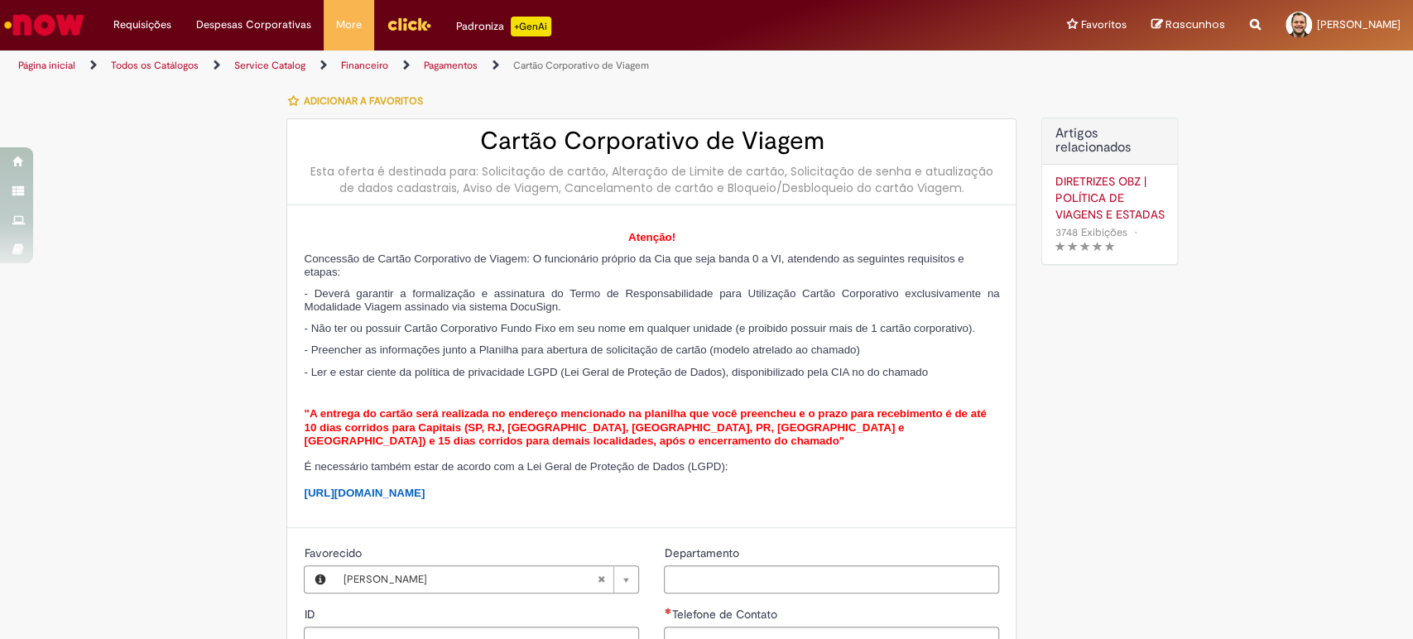 Image resolution: width=1413 pixels, height=639 pixels. Describe the element at coordinates (253, 25) in the screenshot. I see `span: Despesas Corporativas` at that location.